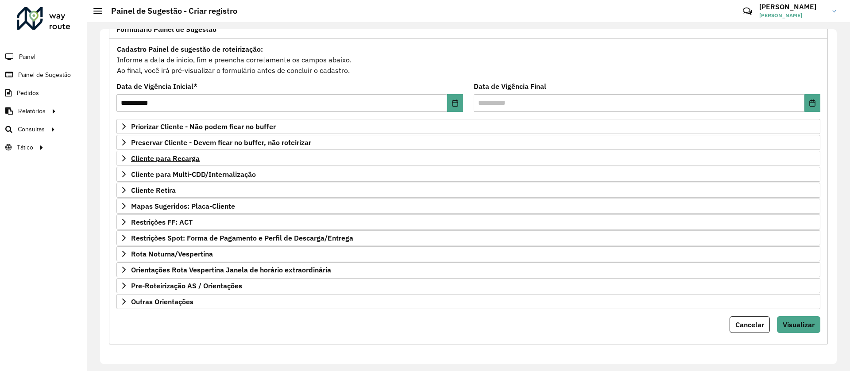 This screenshot has height=371, width=850. What do you see at coordinates (799, 325) in the screenshot?
I see `span: Visualizar` at bounding box center [799, 325].